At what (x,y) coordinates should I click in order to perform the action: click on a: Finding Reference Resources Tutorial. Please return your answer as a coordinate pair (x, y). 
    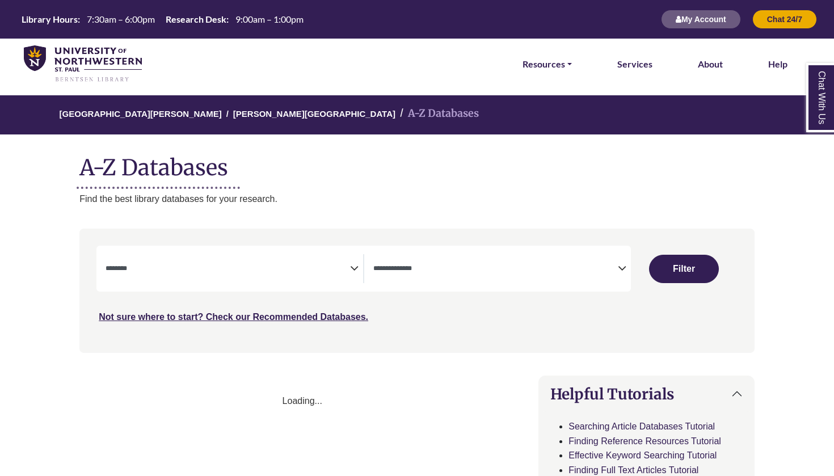
    Looking at the image, I should click on (644, 441).